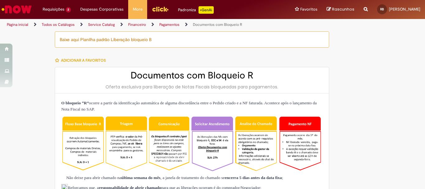 This screenshot has height=189, width=425. I want to click on a: Pagamentos, so click(169, 25).